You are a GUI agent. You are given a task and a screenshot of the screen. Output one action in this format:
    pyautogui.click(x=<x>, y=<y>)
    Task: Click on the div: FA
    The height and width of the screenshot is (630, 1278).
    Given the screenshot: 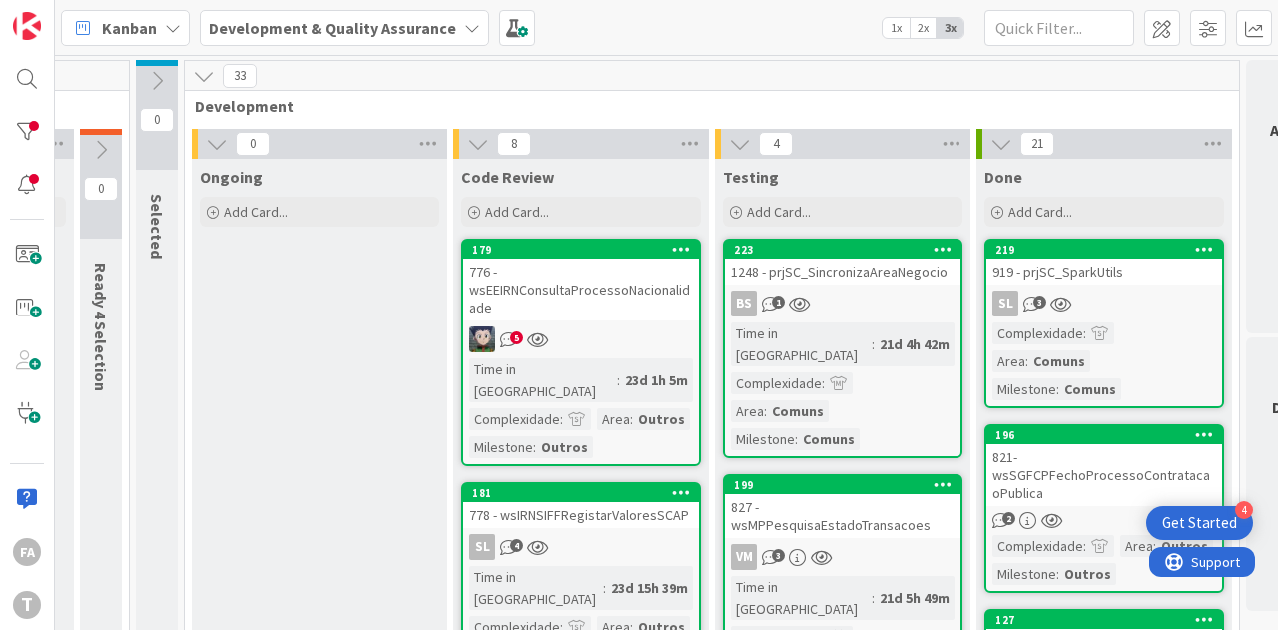 What is the action you would take?
    pyautogui.click(x=27, y=552)
    